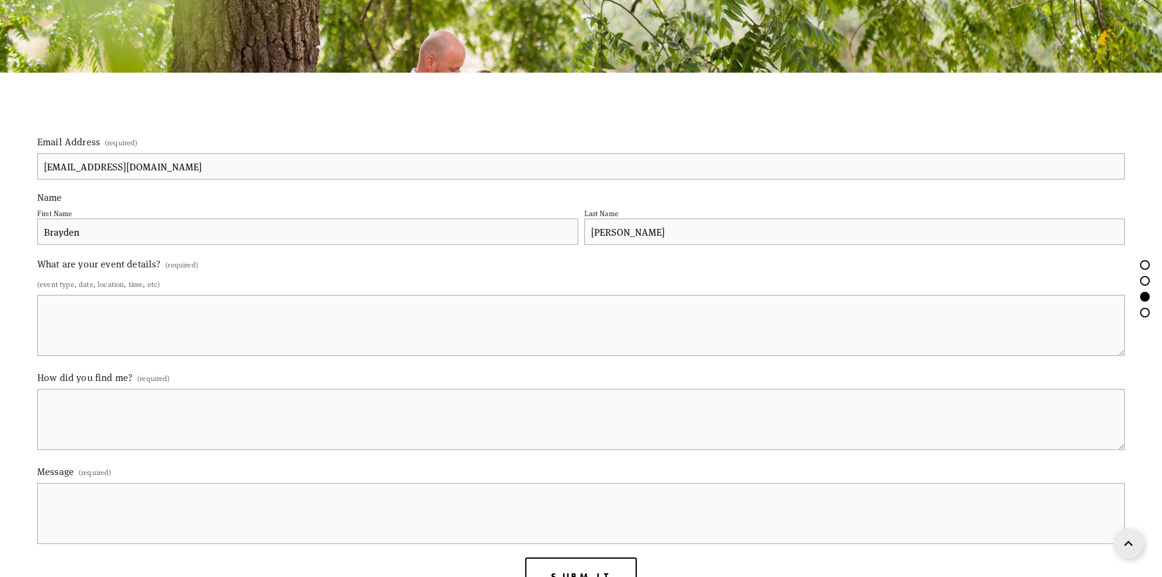 This screenshot has height=577, width=1162. Describe the element at coordinates (99, 263) in the screenshot. I see `span: What are your event details?` at that location.